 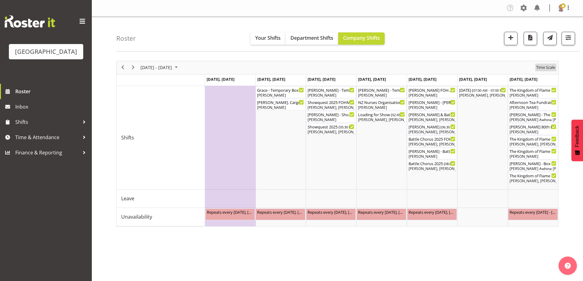 What do you see at coordinates (569, 39) in the screenshot?
I see `button: Filter Shifts` at bounding box center [569, 39].